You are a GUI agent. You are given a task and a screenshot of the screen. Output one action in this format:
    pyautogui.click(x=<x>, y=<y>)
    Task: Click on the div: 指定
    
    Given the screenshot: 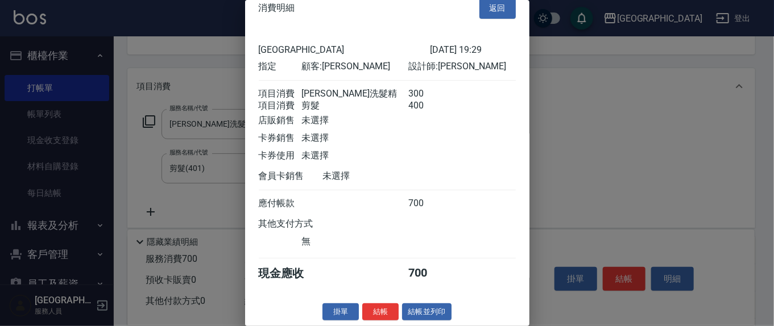 What is the action you would take?
    pyautogui.click(x=280, y=67)
    